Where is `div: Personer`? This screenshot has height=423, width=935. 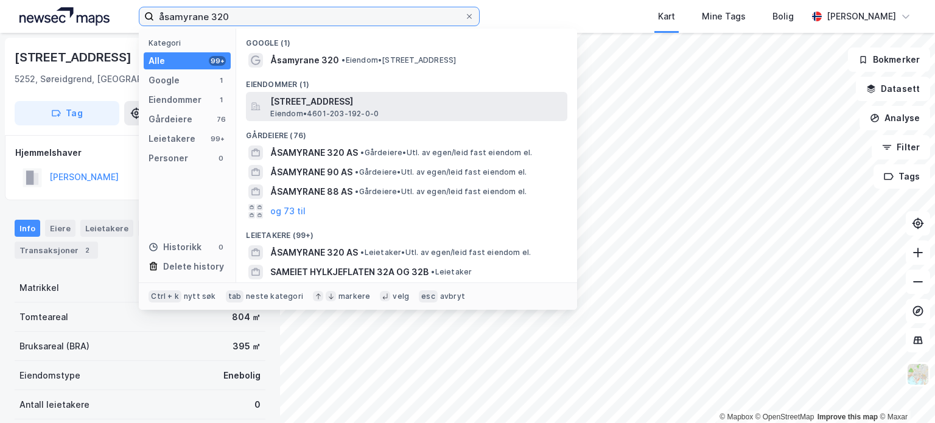 div: Personer is located at coordinates (168, 158).